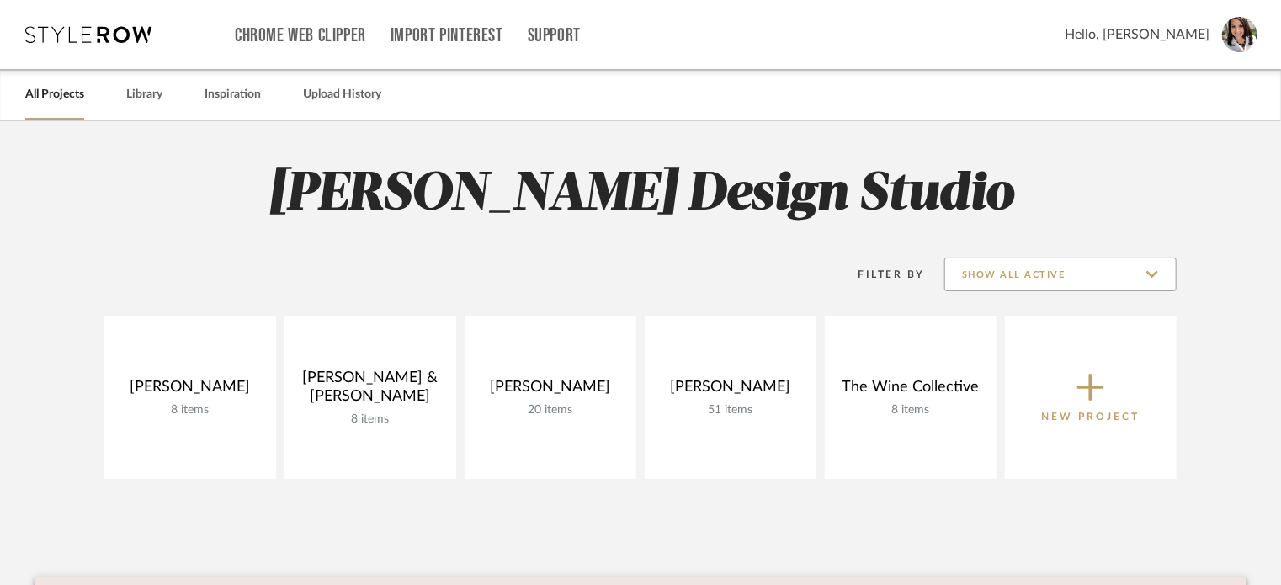 This screenshot has height=585, width=1281. I want to click on img: avatar, so click(1240, 35).